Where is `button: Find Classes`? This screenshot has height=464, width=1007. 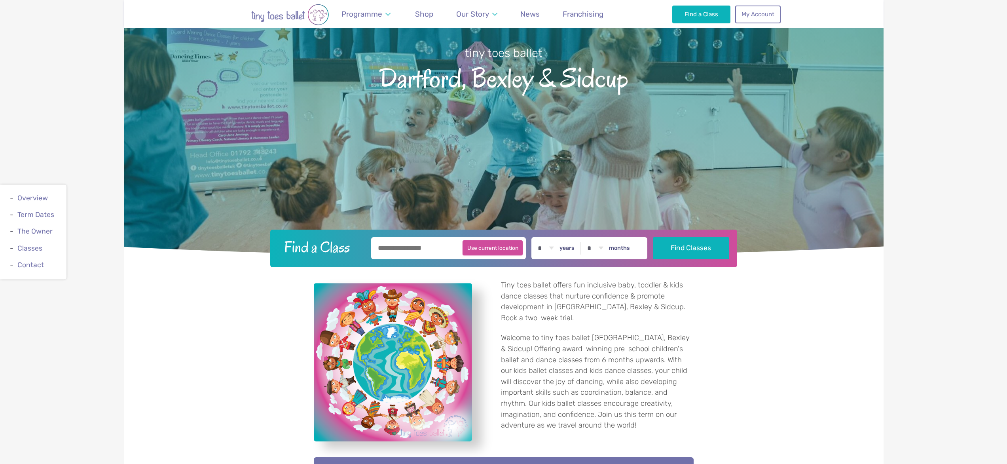 button: Find Classes is located at coordinates (691, 248).